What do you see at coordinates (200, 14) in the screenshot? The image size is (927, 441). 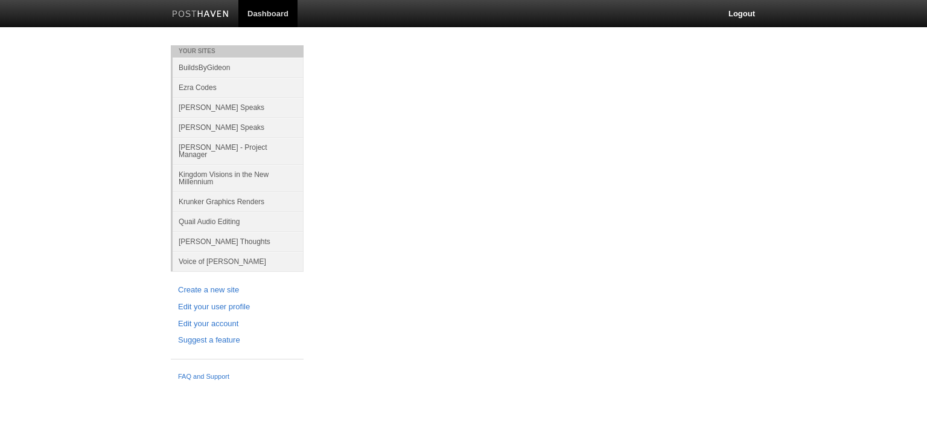 I see `img: Posthaven-bar` at bounding box center [200, 14].